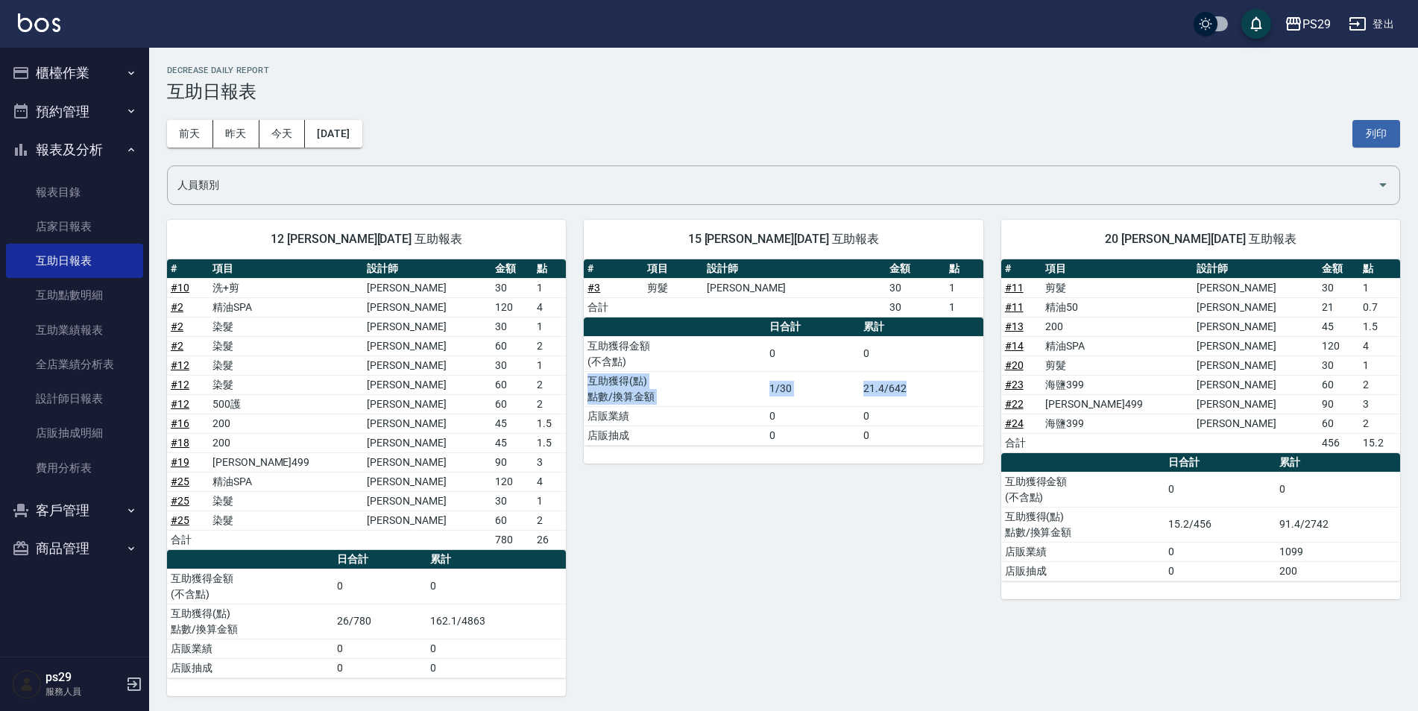 This screenshot has height=711, width=1418. I want to click on td: 780, so click(512, 540).